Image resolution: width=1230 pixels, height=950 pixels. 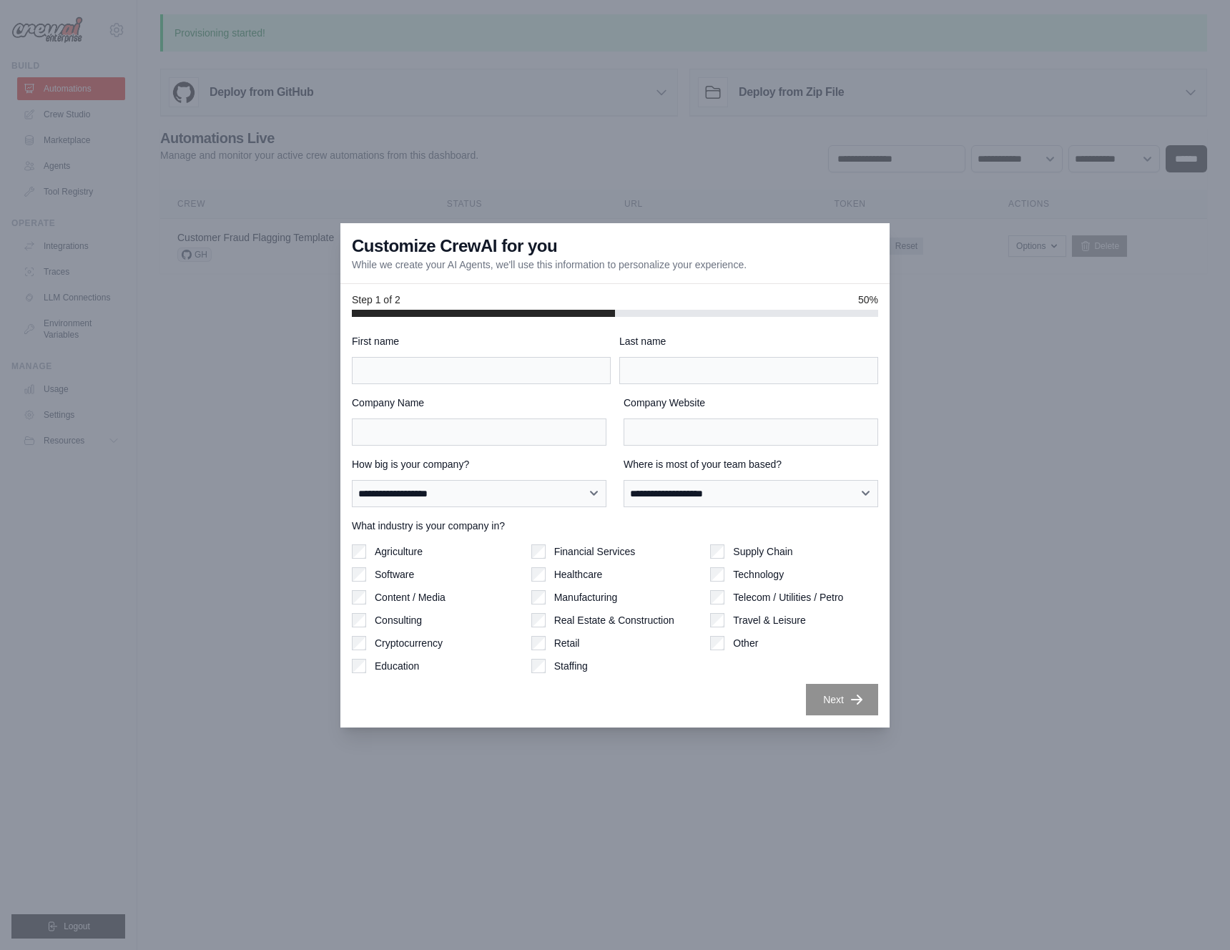 I want to click on span: 50%, so click(x=868, y=300).